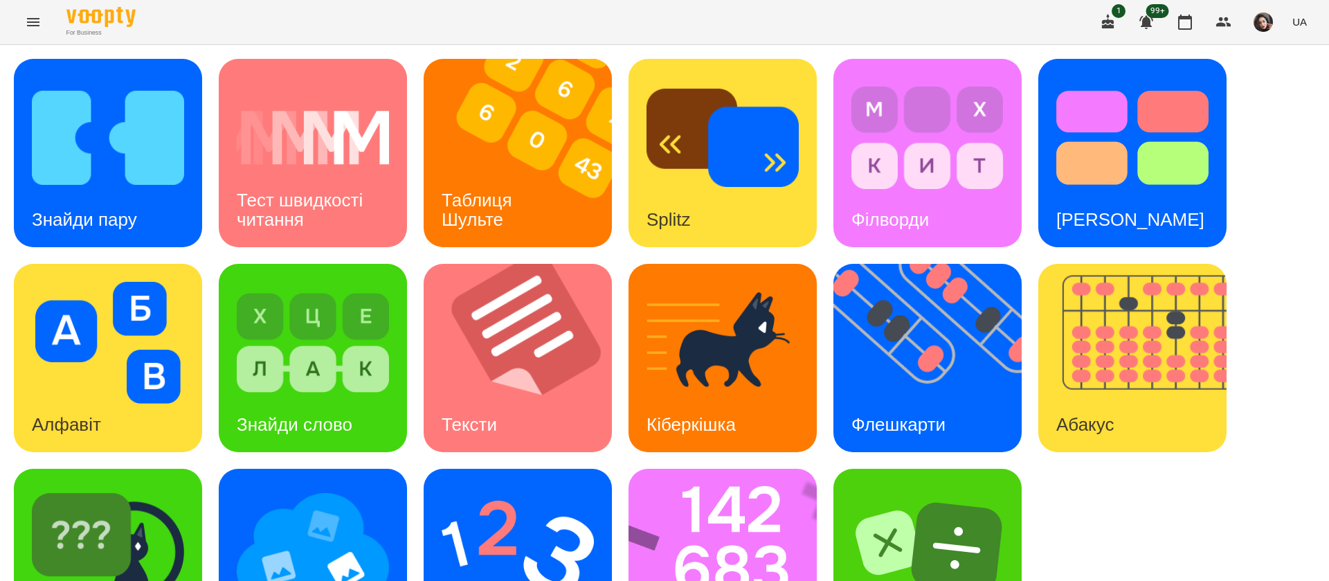  Describe the element at coordinates (898, 424) in the screenshot. I see `h3: Флешкарти` at that location.